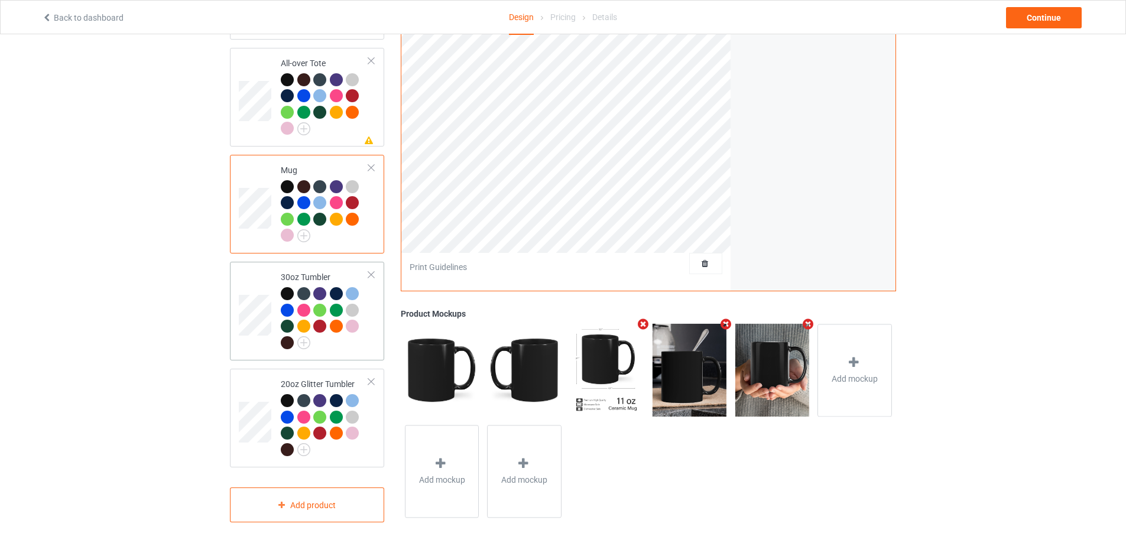 This screenshot has width=1126, height=543. Describe the element at coordinates (605, 17) in the screenshot. I see `div: Details` at that location.